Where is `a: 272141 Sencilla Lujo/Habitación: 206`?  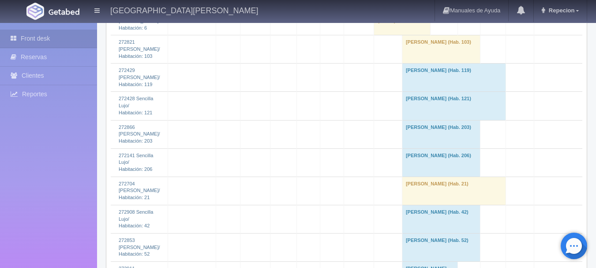 a: 272141 Sencilla Lujo/Habitación: 206 is located at coordinates (136, 162).